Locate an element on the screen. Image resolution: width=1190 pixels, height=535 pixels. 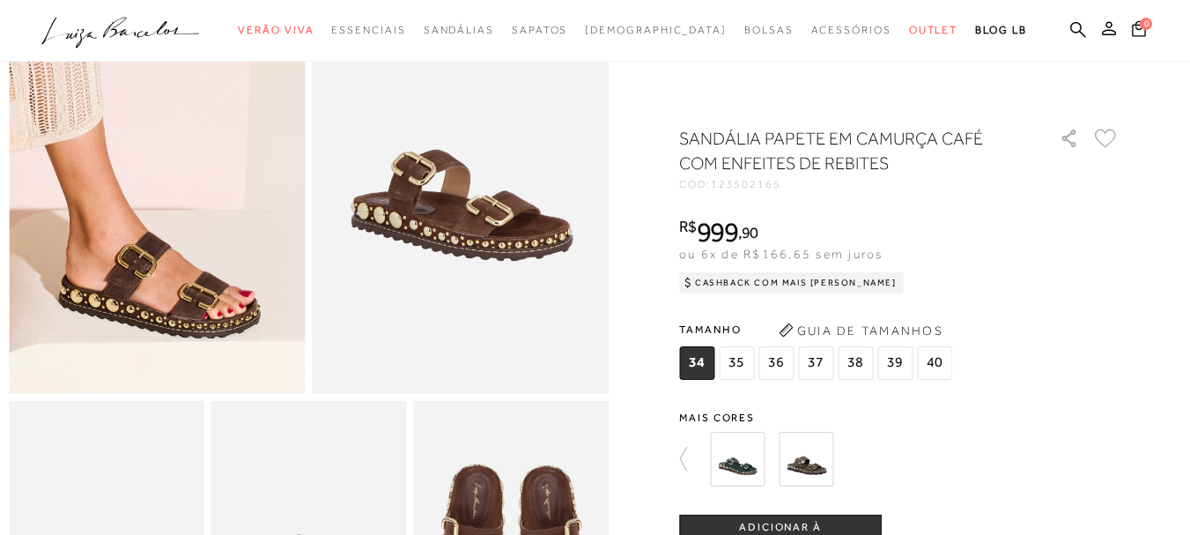
img: SANDÁLIA PAPETE EM CAMURÇA VERDE TOMILHO COM ENFEITES DE REBITES is located at coordinates (806, 459).